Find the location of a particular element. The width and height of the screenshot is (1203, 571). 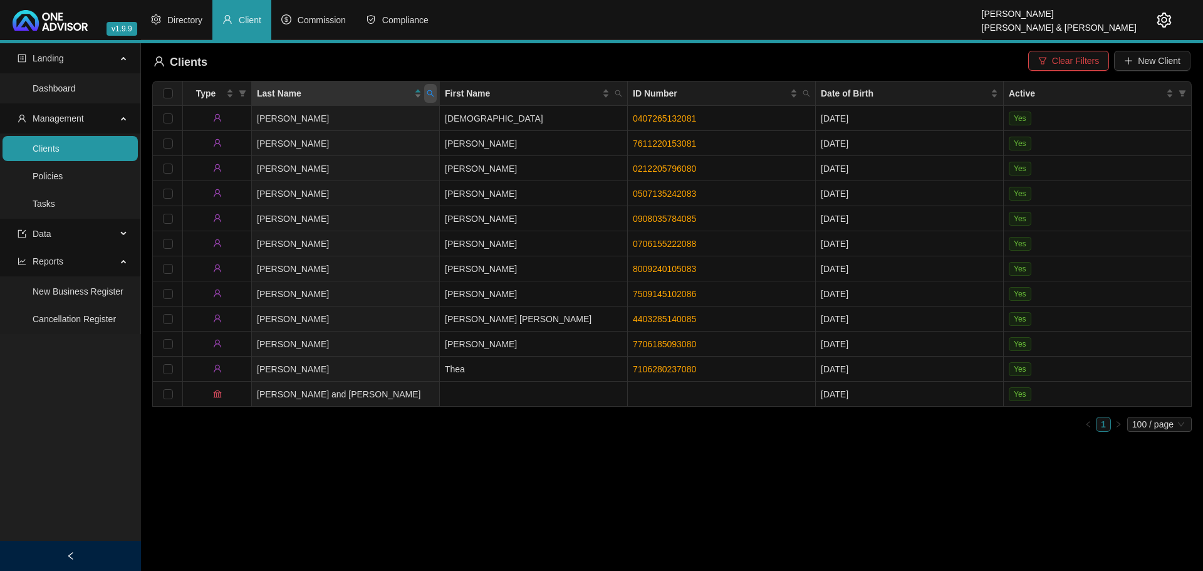

span: Clear Filters is located at coordinates (1075, 61).